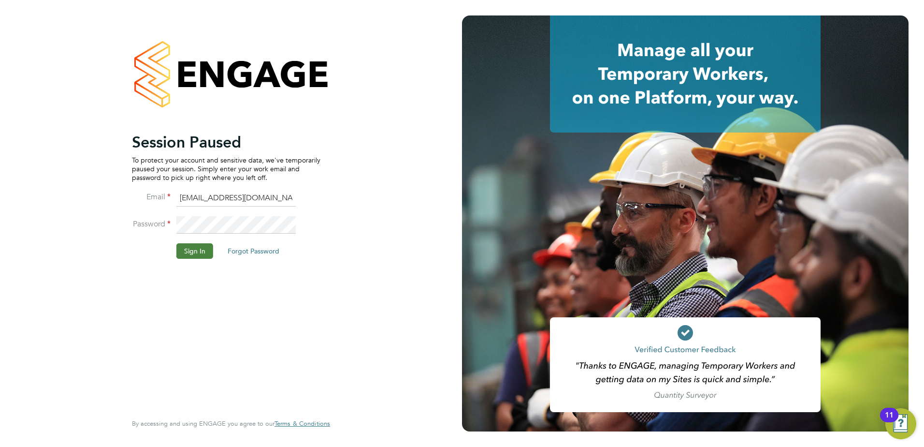  Describe the element at coordinates (901, 423) in the screenshot. I see `button: Open Resource Center, 11 new notifications` at that location.